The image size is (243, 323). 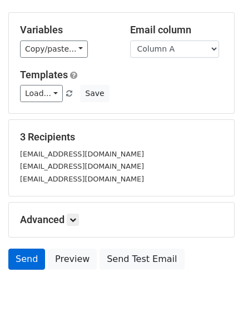 I want to click on h5: 3 Recipients, so click(x=121, y=137).